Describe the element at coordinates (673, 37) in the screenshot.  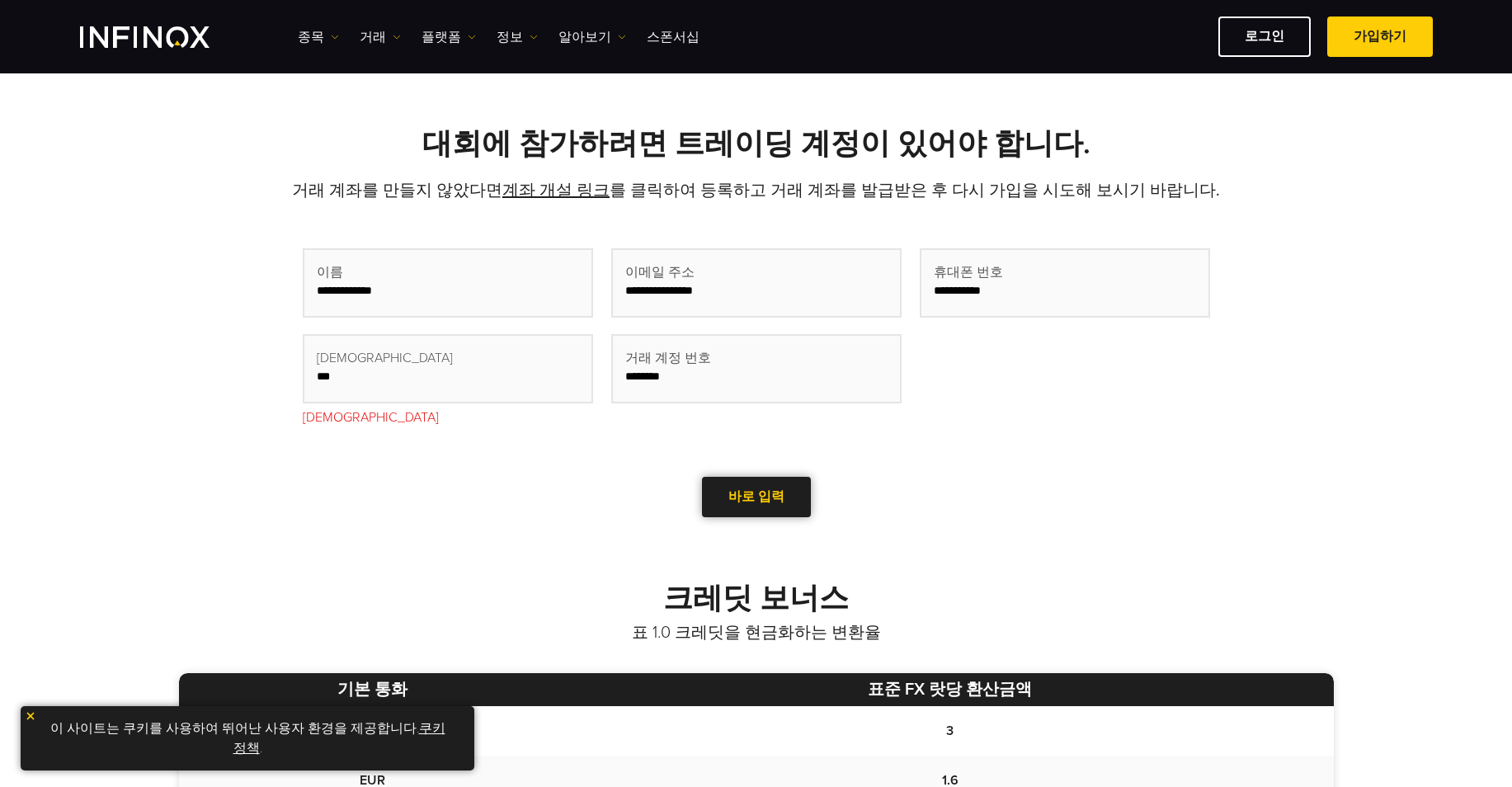
I see `a: 스폰서십` at that location.